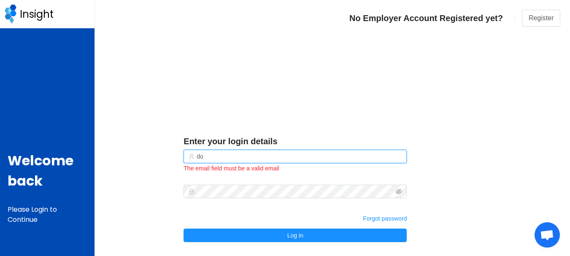 The height and width of the screenshot is (256, 570). What do you see at coordinates (399, 192) in the screenshot?
I see `i: icon: eye-invisible` at bounding box center [399, 192].